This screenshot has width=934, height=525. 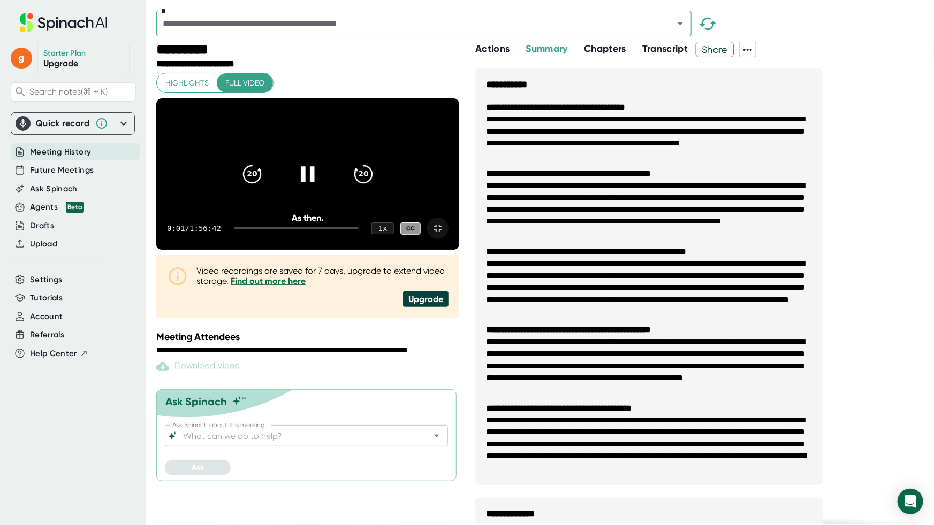 What do you see at coordinates (68, 91) in the screenshot?
I see `span: Search notes (⌘ + K)` at bounding box center [68, 91].